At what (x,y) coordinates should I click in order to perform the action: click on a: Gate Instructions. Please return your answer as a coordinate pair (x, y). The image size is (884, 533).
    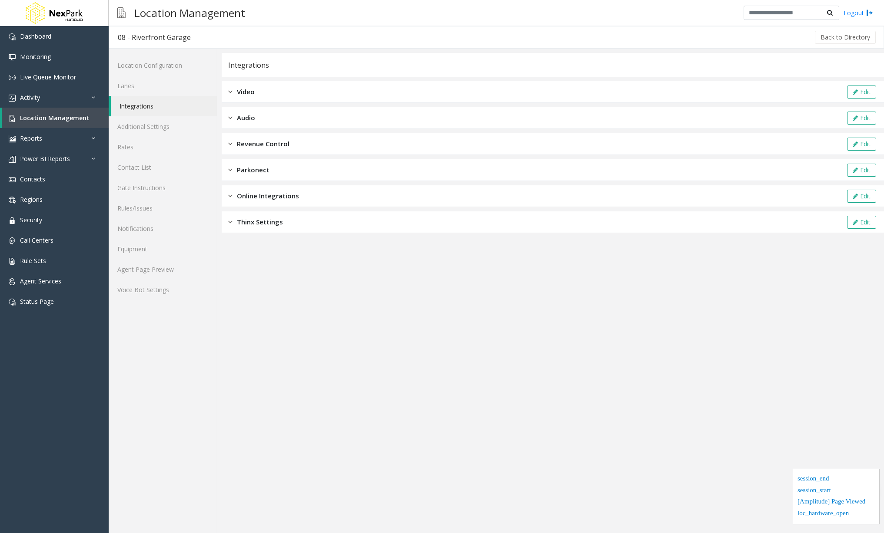
    Looking at the image, I should click on (162, 188).